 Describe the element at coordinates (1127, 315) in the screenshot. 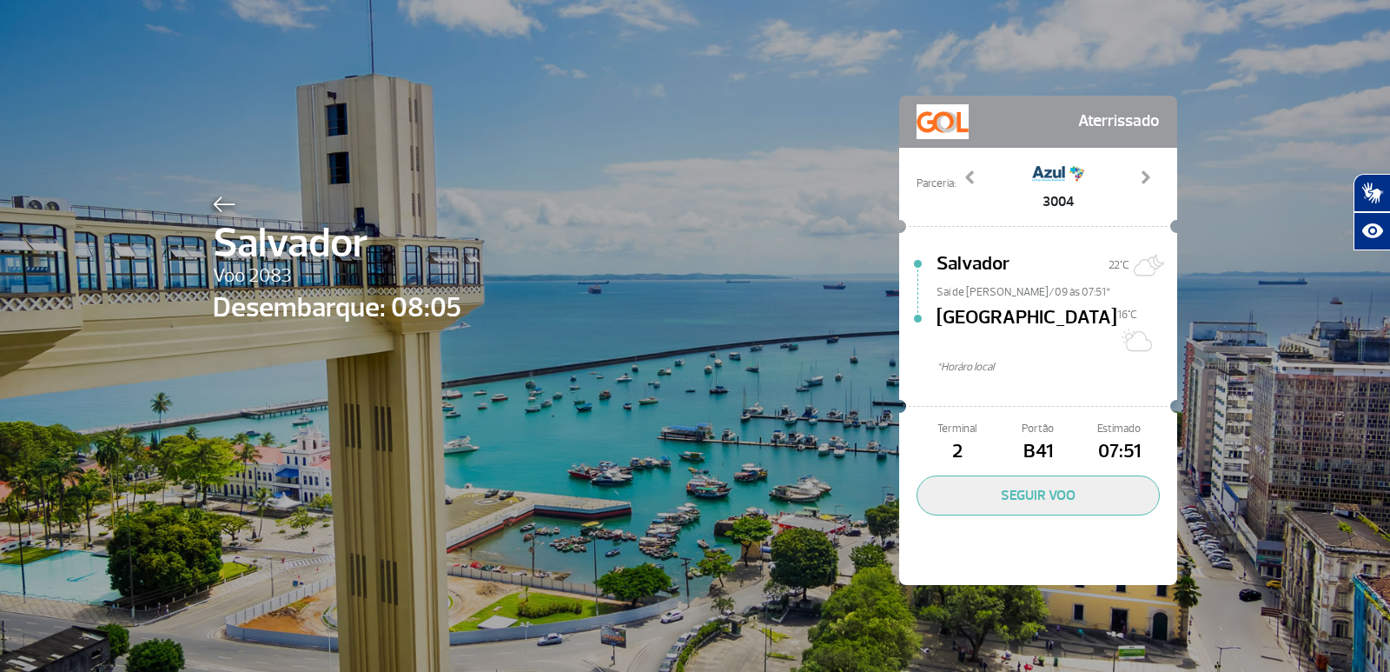

I see `span: 16°C` at that location.